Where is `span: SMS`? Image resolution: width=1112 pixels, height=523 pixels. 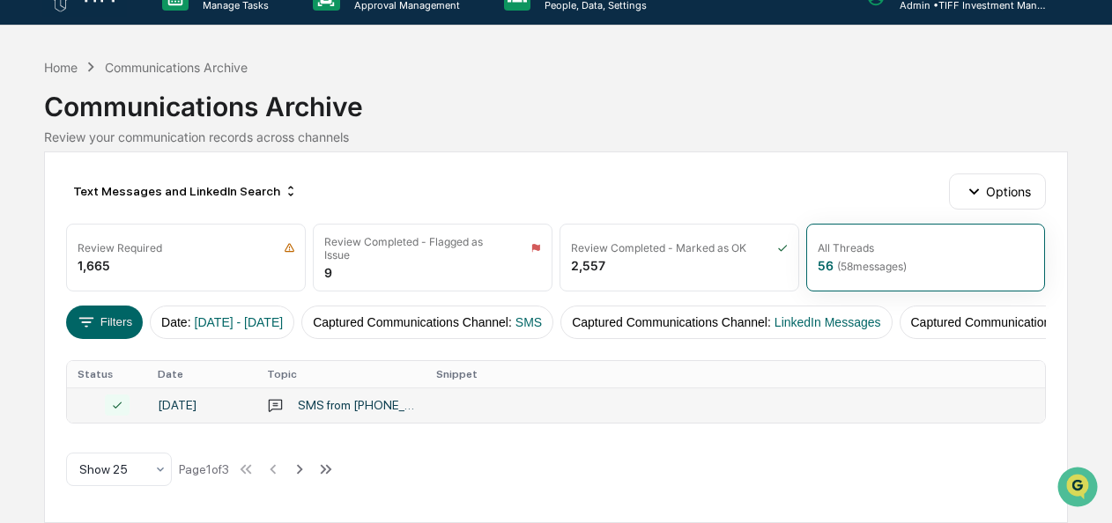 span: SMS is located at coordinates (528, 322).